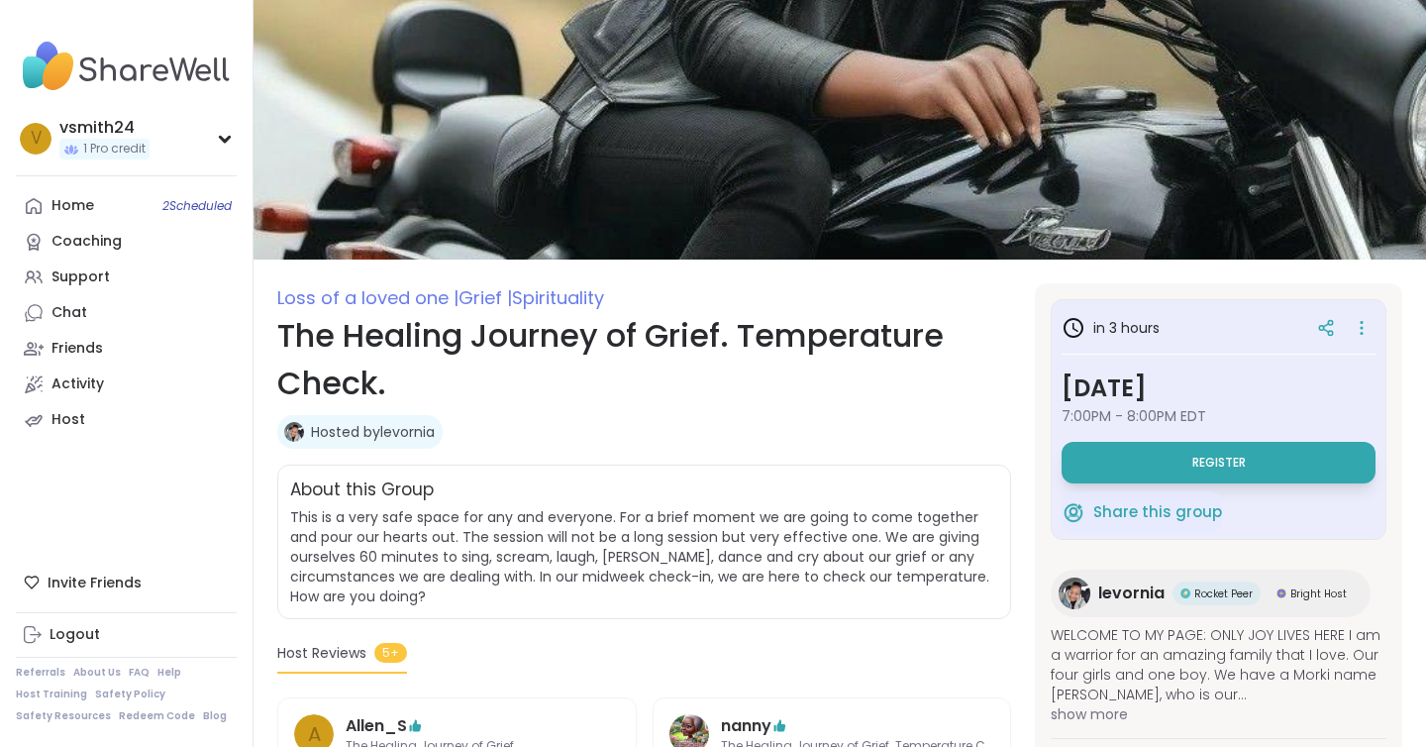  What do you see at coordinates (139, 672) in the screenshot?
I see `a: FAQ` at bounding box center [139, 672].